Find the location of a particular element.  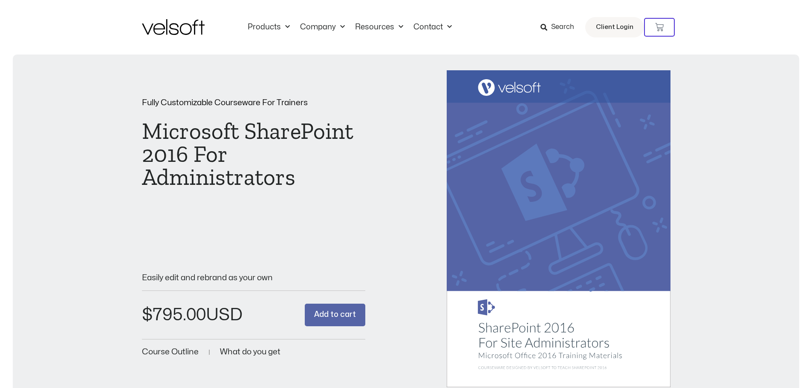

h1: Microsoft SharePoint 2016 For Administrators is located at coordinates (254, 154).